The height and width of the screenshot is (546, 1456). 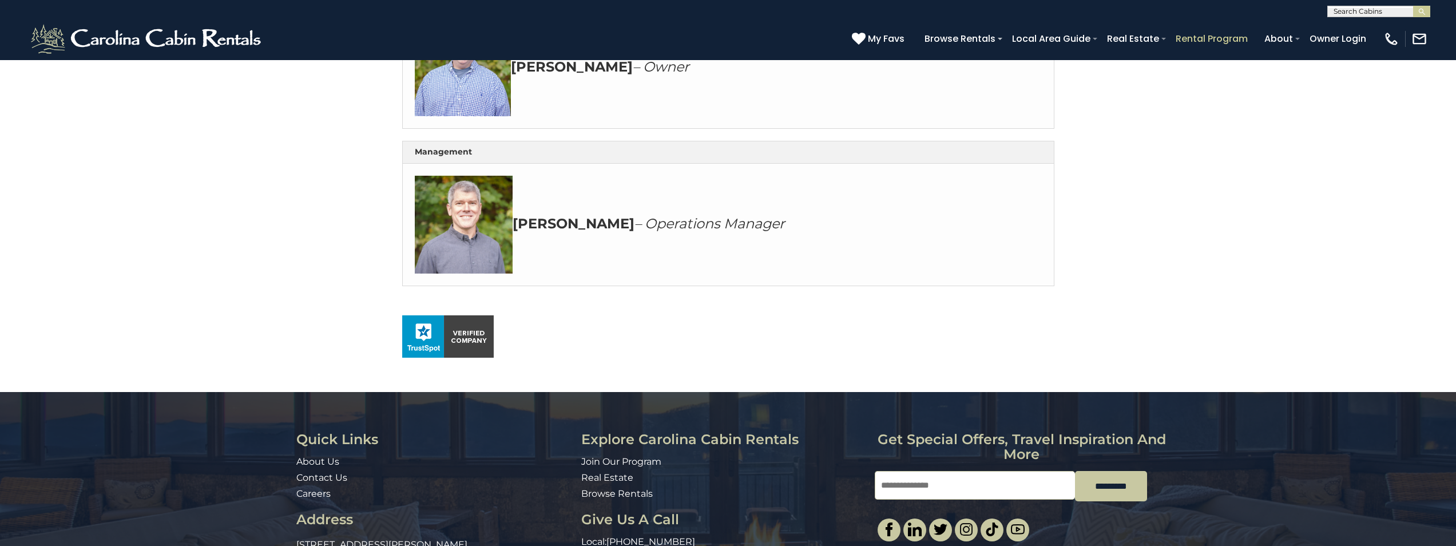 I want to click on img: instagram-single.svg, so click(x=967, y=529).